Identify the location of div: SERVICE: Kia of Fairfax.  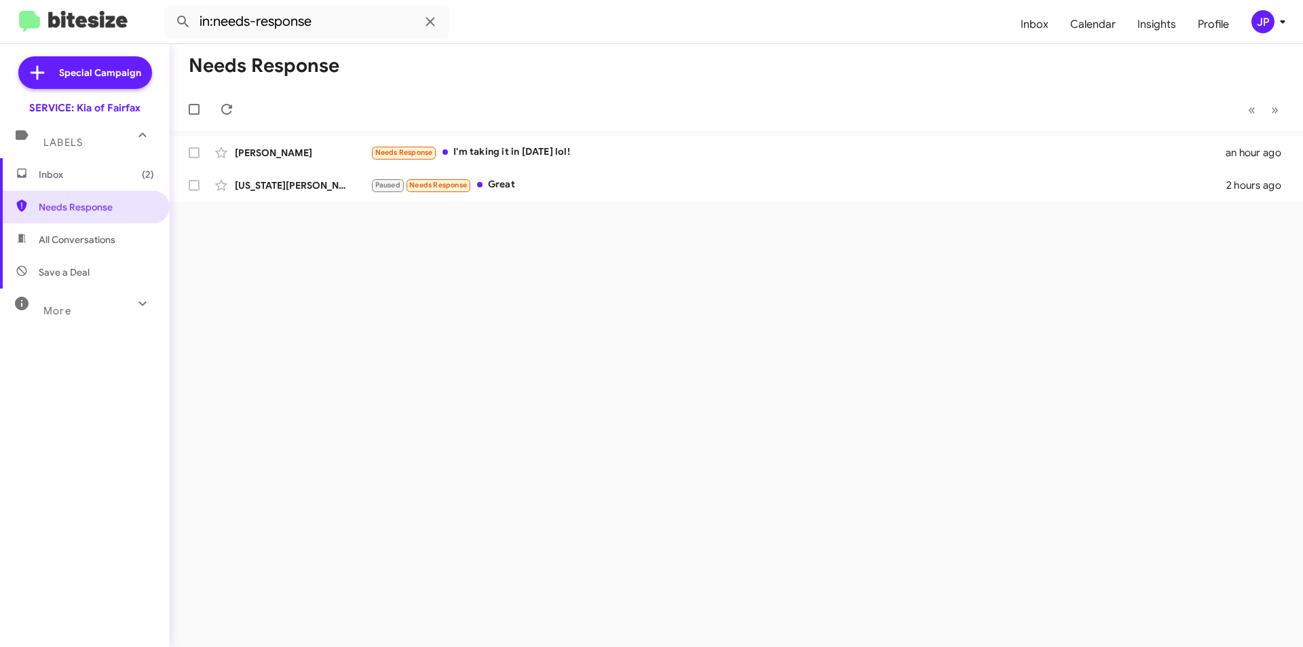
(85, 108).